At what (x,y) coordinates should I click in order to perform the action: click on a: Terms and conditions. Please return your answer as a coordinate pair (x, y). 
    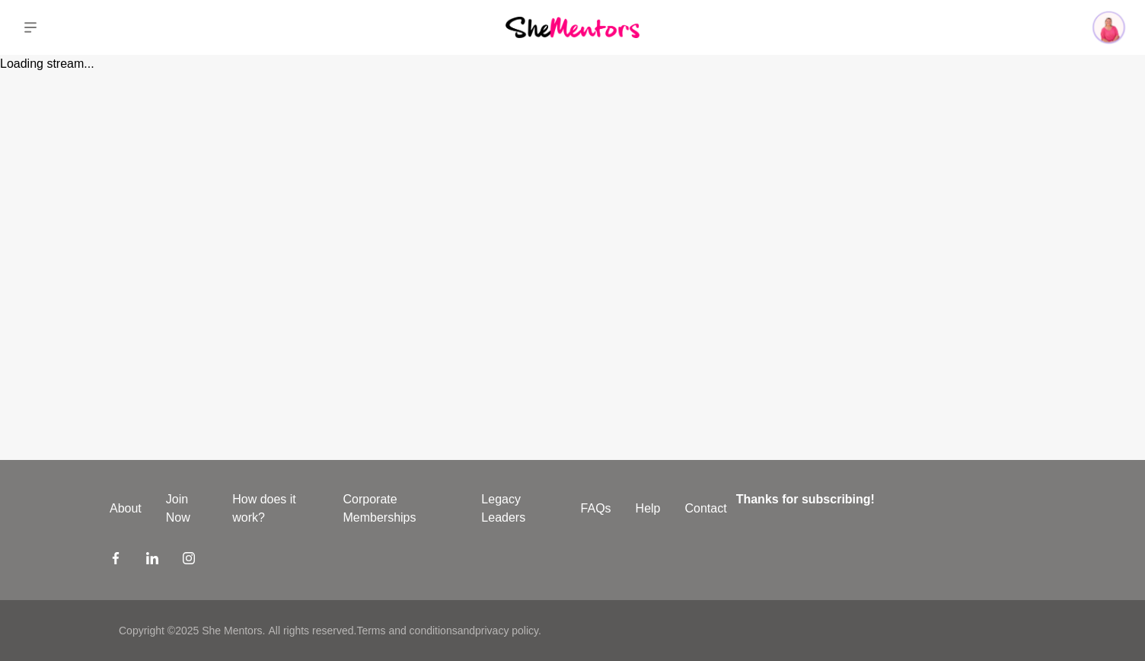
    Looking at the image, I should click on (407, 631).